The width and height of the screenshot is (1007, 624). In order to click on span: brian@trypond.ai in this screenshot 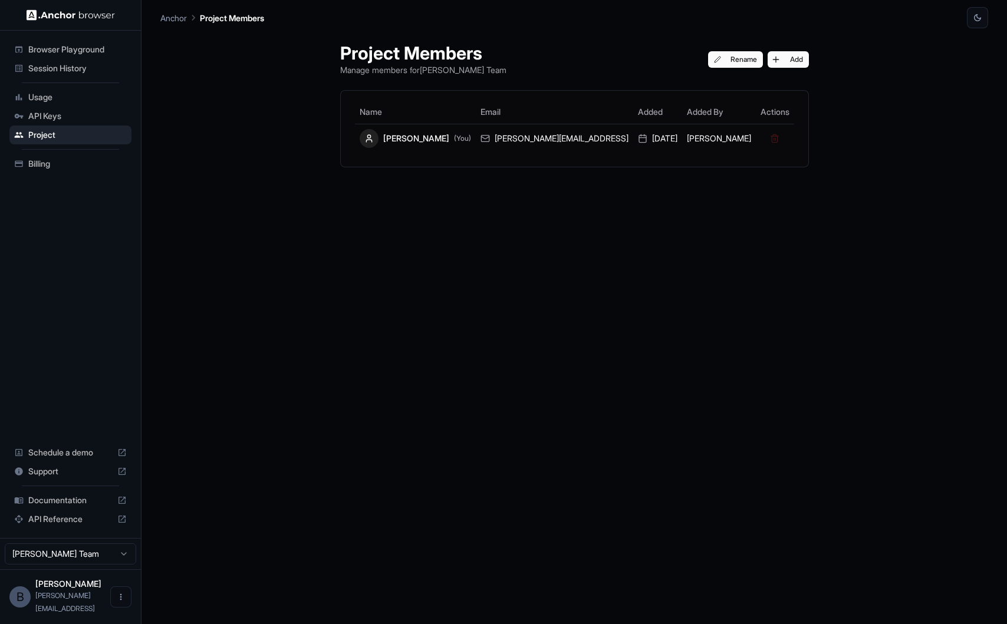, I will do `click(65, 602)`.